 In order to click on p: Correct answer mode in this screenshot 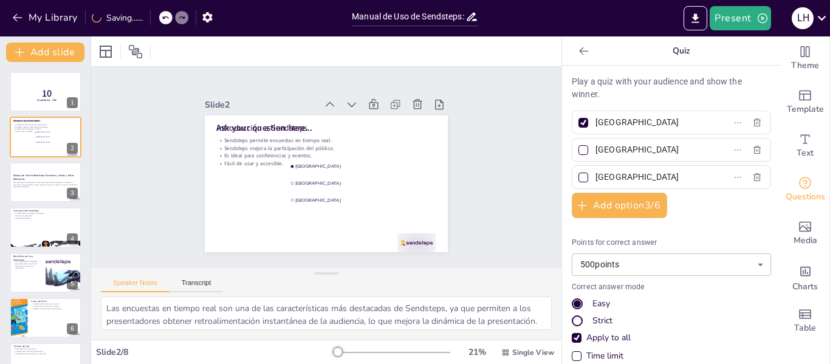, I will do `click(671, 287)`.